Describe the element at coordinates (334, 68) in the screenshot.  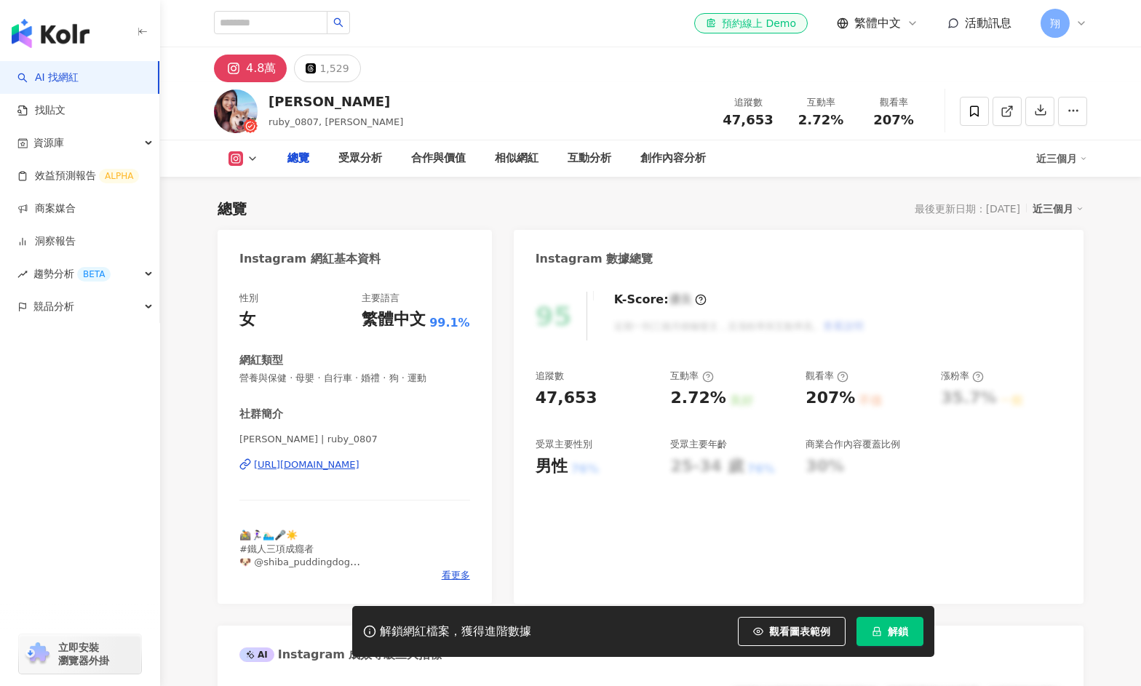
I see `div: 1,529` at that location.